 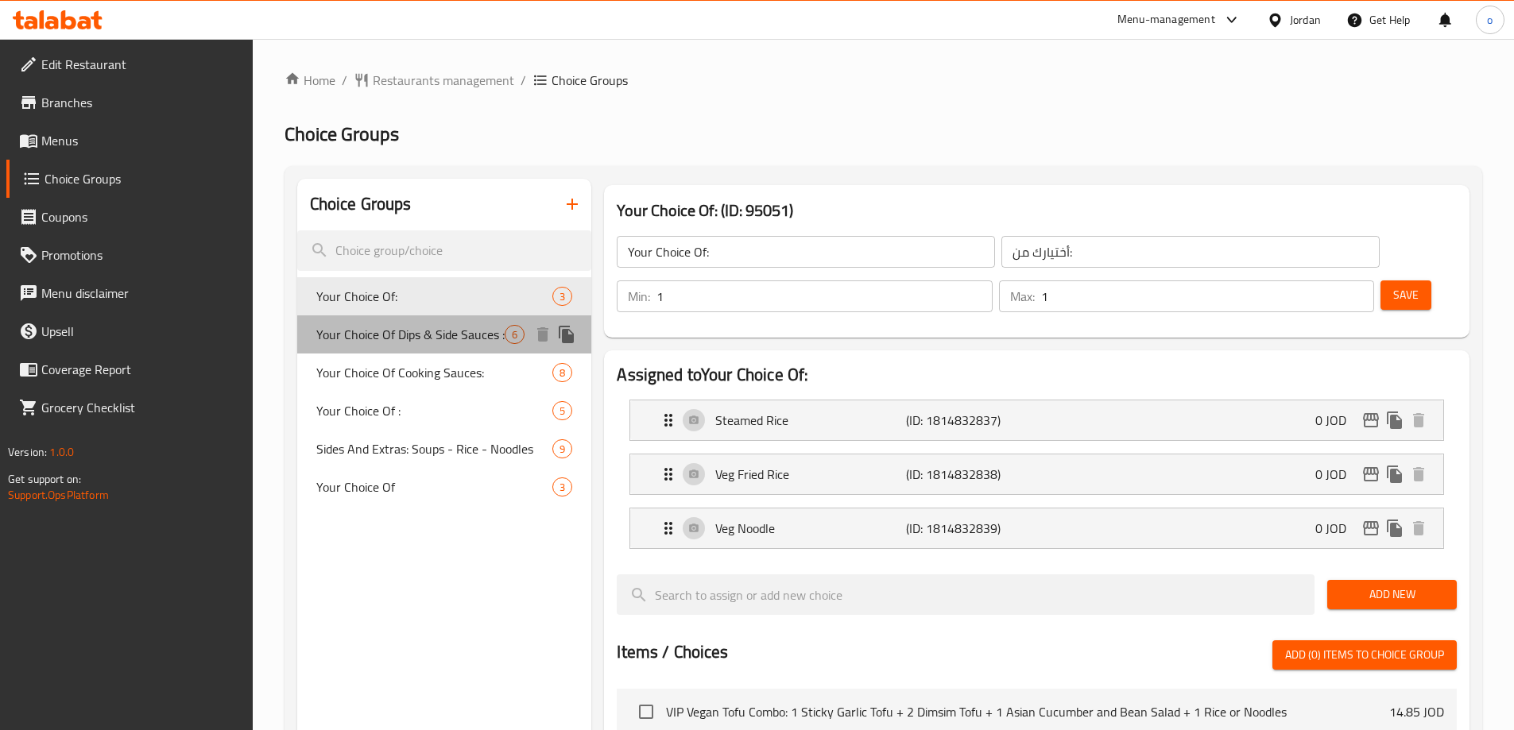 What do you see at coordinates (435, 373) in the screenshot?
I see `span: Your Choice Of Cooking Sauces:` at bounding box center [435, 373].